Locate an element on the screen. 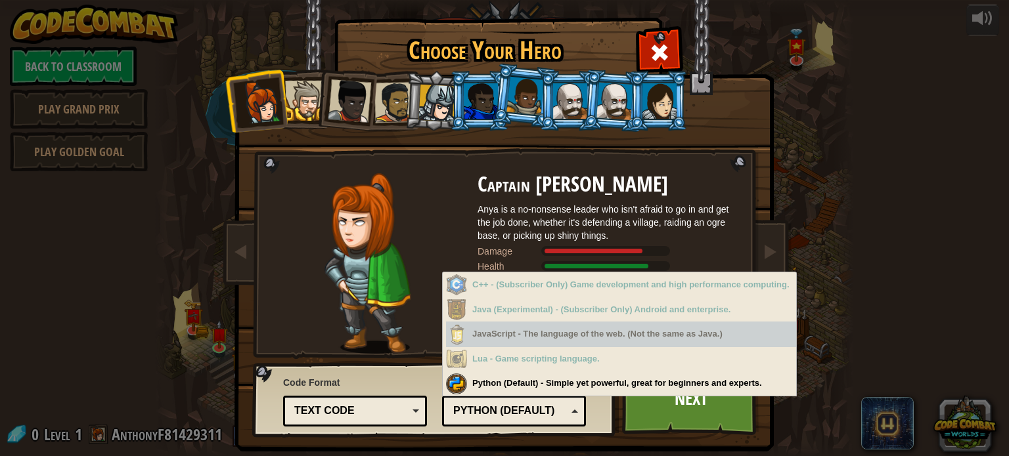 This screenshot has width=1009, height=456. li: Captain Anya Weston is located at coordinates (256, 100).